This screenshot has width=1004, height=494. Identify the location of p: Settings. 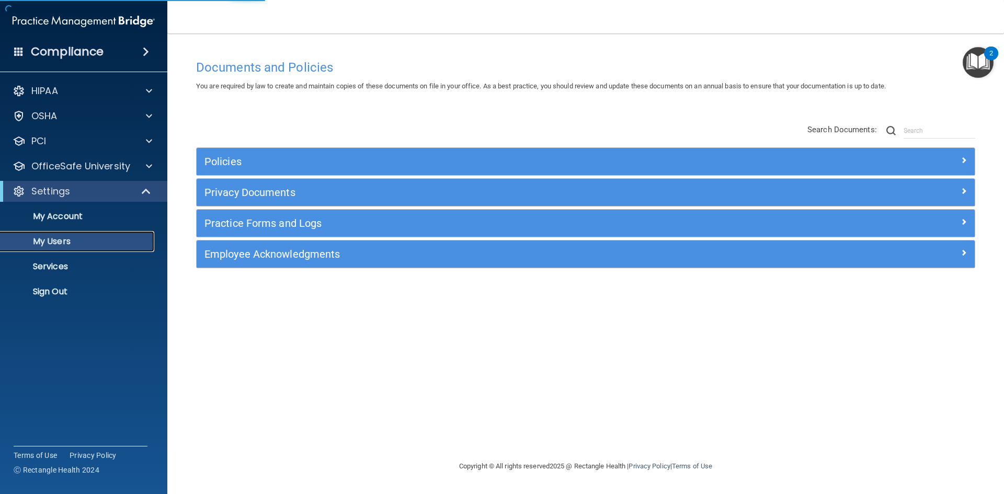
(51, 191).